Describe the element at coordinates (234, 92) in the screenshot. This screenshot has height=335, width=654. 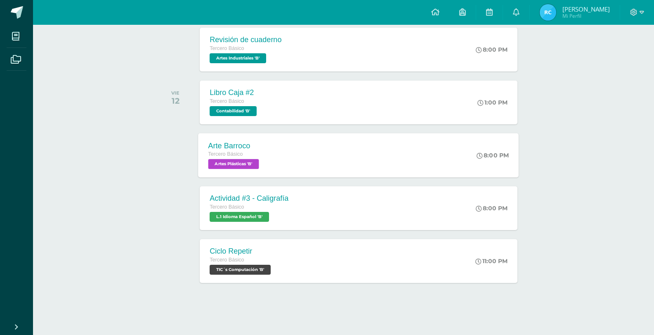
I see `div: Libro Caja #2` at that location.